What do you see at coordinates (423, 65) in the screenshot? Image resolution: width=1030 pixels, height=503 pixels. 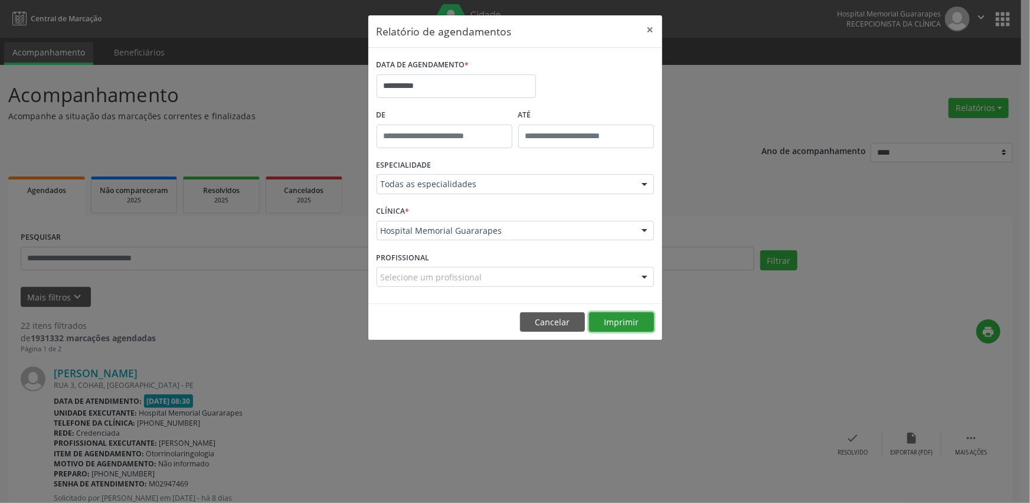 I see `label: DATA DE AGENDAMENTO` at bounding box center [423, 65].